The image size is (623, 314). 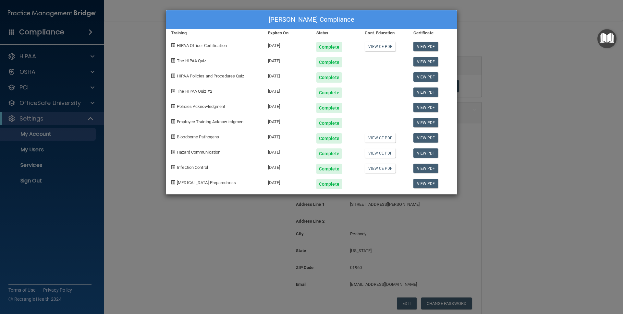 I want to click on span: HIPAA Policies and Procedures Quiz, so click(x=210, y=76).